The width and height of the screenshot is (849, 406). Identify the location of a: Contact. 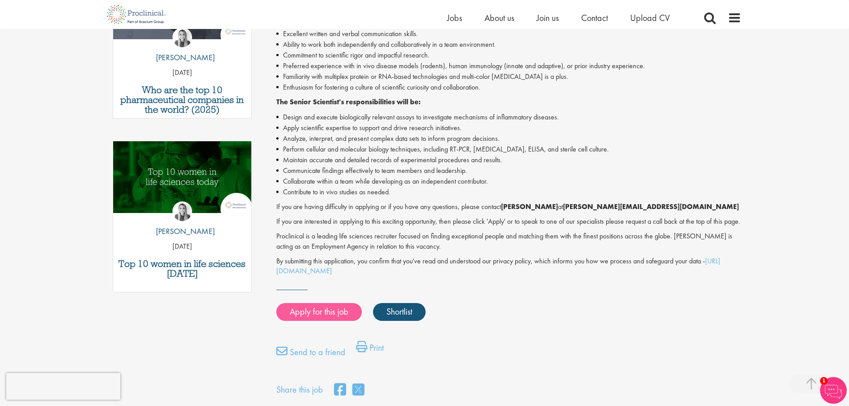
(595, 18).